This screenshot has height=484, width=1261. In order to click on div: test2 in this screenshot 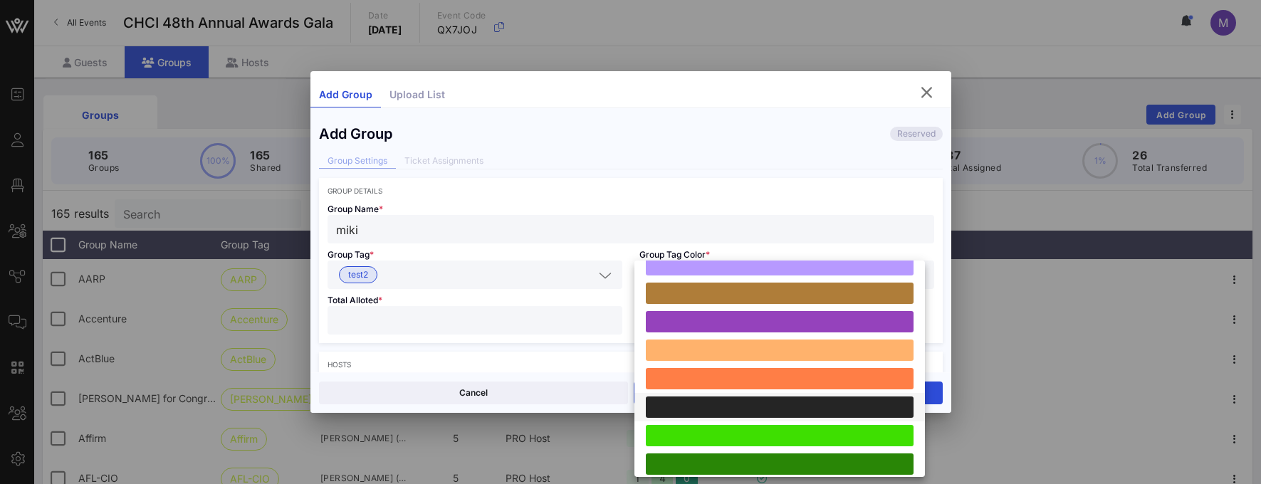, I will do `click(475, 275)`.